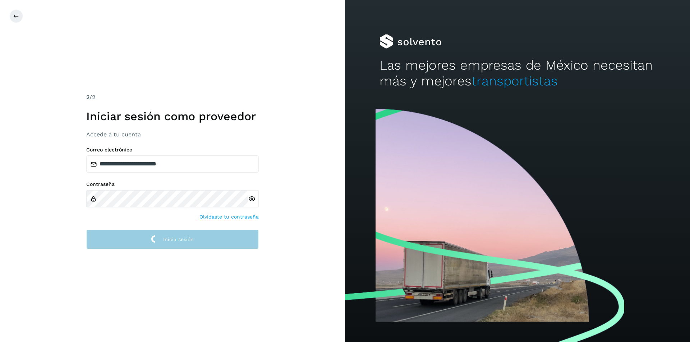 Image resolution: width=690 pixels, height=342 pixels. I want to click on button: Inicia sesión, so click(172, 239).